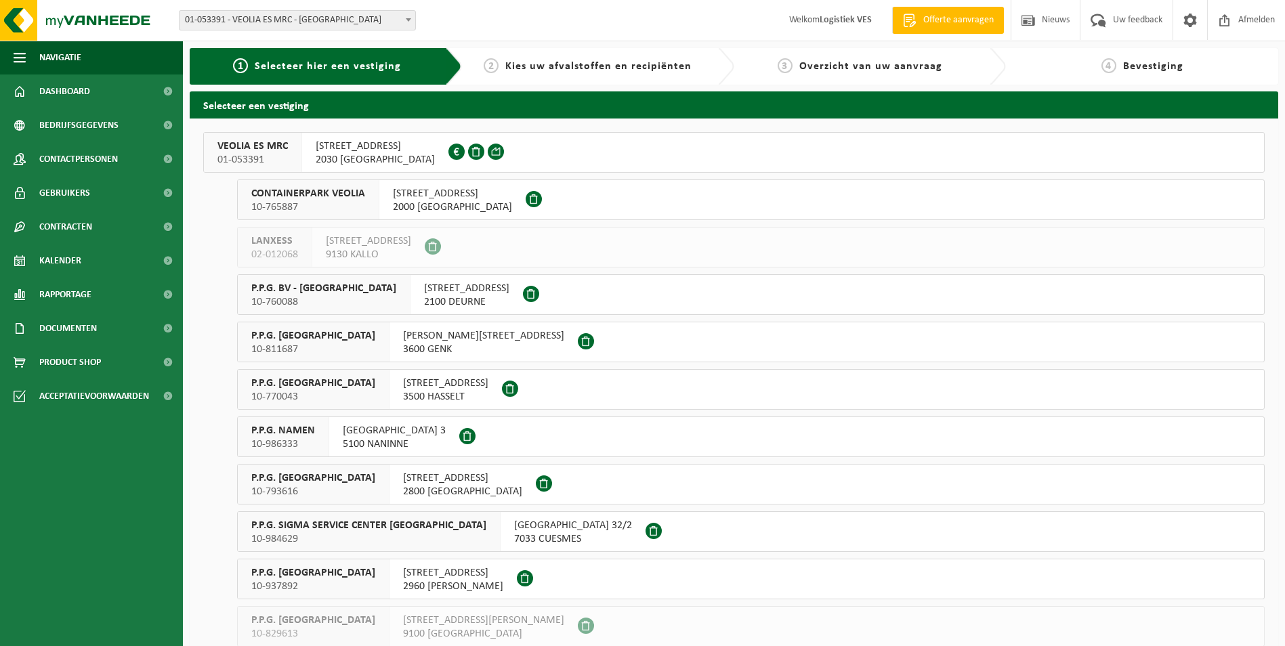  Describe the element at coordinates (369, 255) in the screenshot. I see `span: 9130 KALLO` at that location.